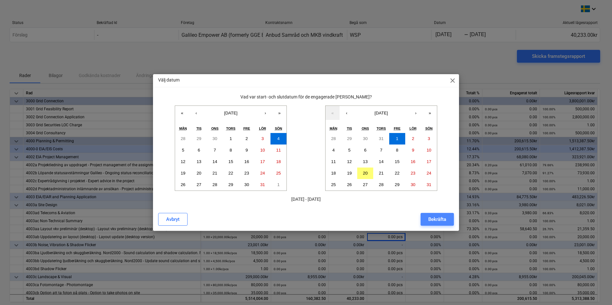  Describe the element at coordinates (429, 139) in the screenshot. I see `abbr: 3 augusti 2025` at that location.